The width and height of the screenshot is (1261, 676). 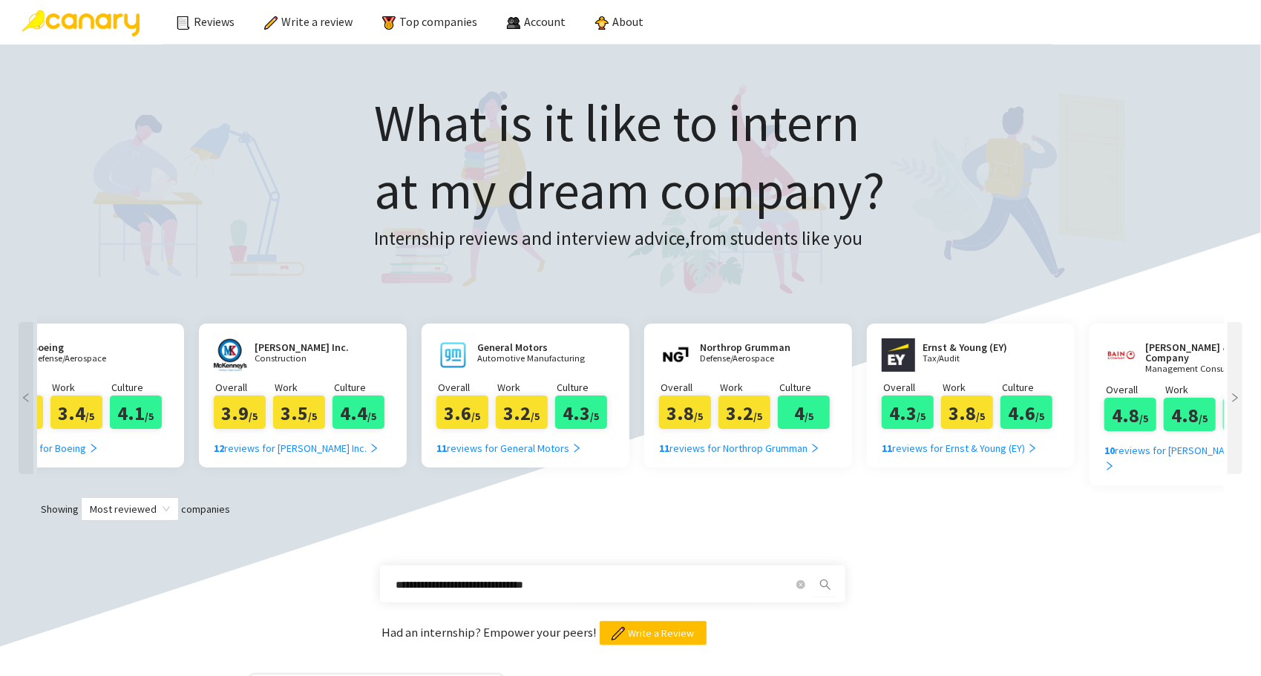 What do you see at coordinates (308, 22) in the screenshot?
I see `a: Write a review` at bounding box center [308, 22].